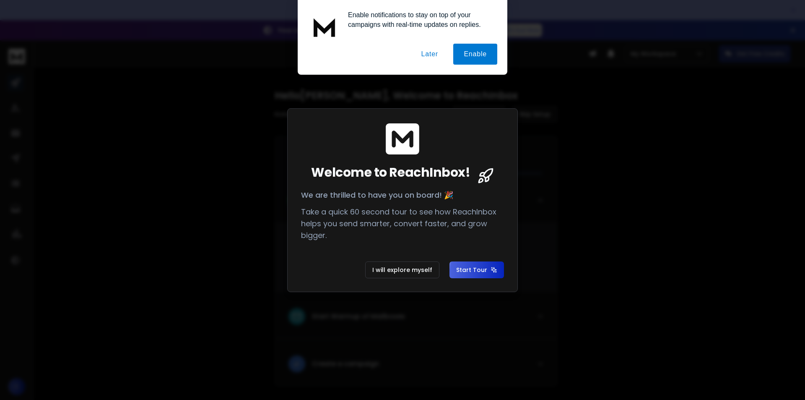  I want to click on img: notification icon, so click(325, 27).